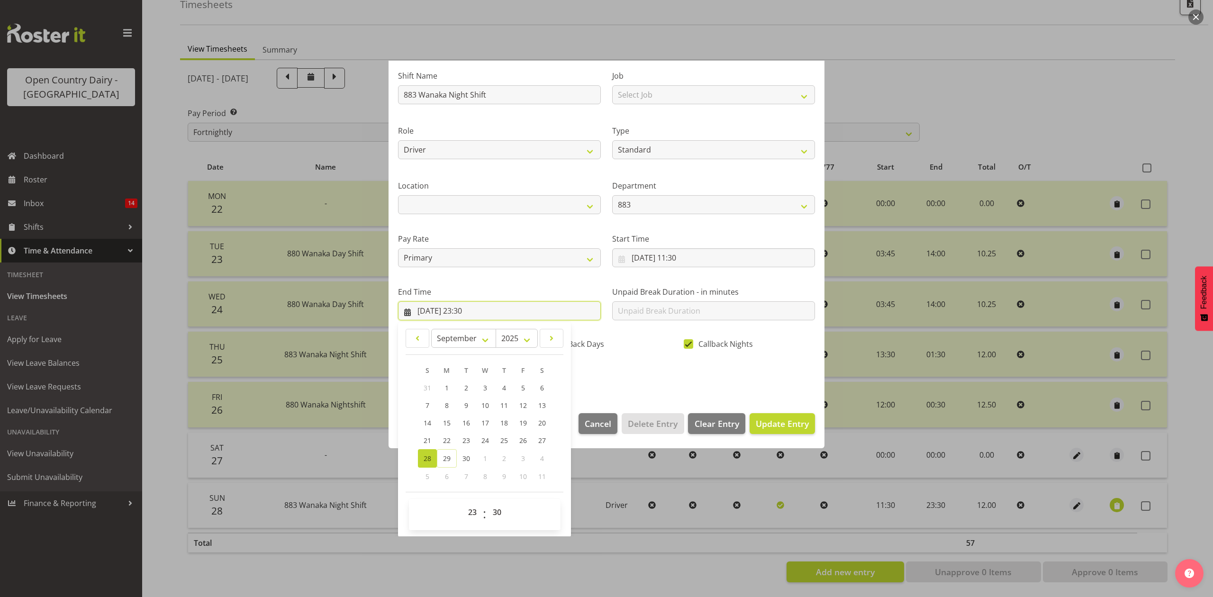  I want to click on input: Shift Name, so click(500, 95).